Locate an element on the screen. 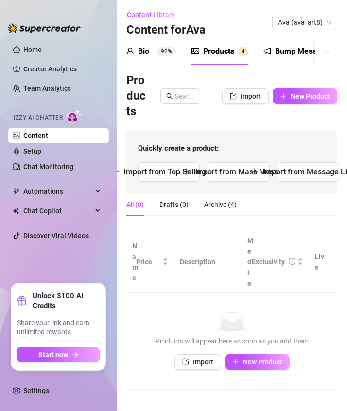 The height and width of the screenshot is (411, 347). span: notification is located at coordinates (267, 51).